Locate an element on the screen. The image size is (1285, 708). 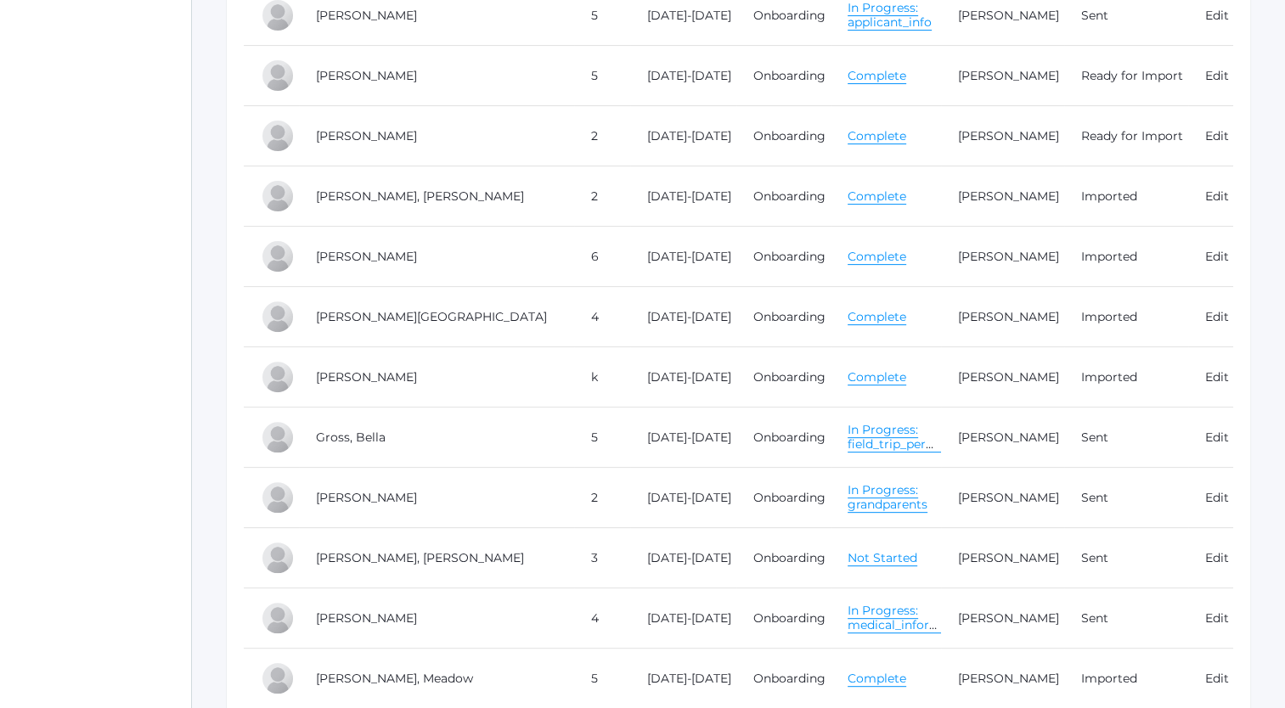
a: In Progress: medical_information is located at coordinates (909, 618).